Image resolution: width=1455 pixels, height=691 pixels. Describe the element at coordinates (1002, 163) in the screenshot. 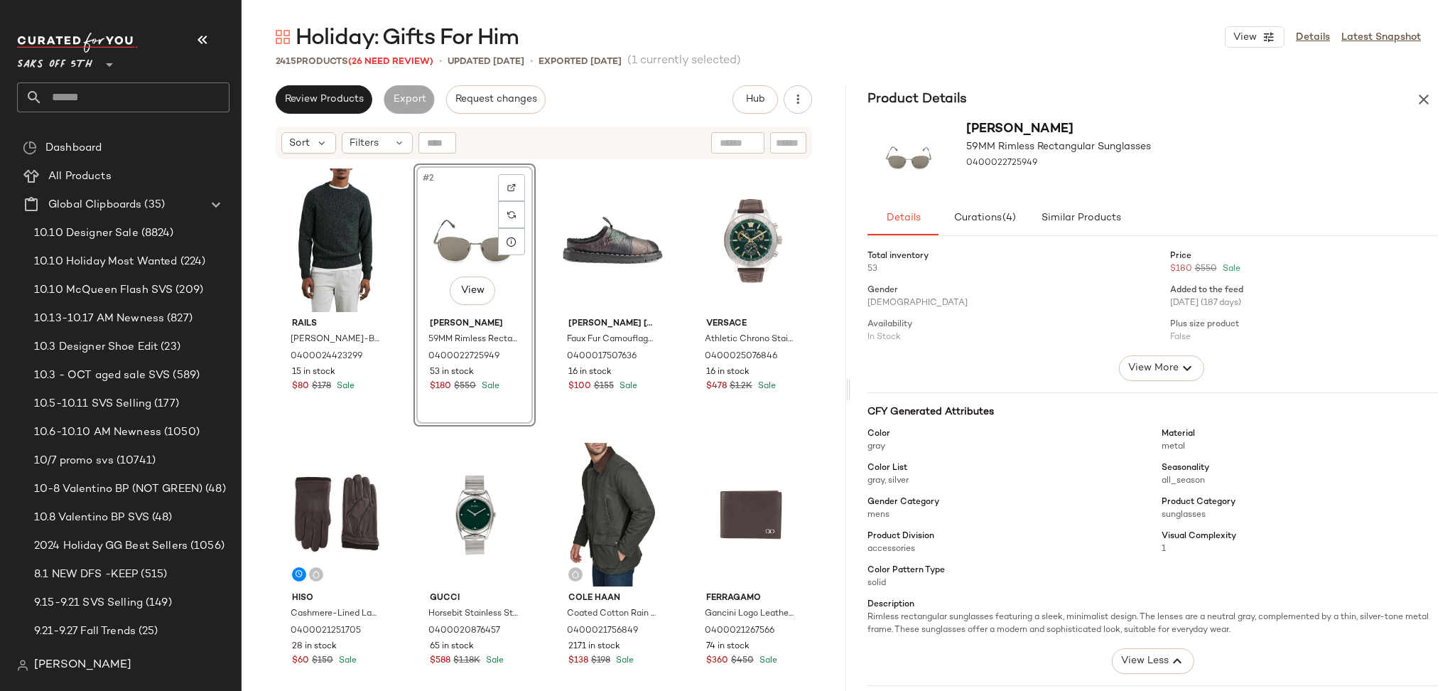

I see `span: 0400022725949` at that location.